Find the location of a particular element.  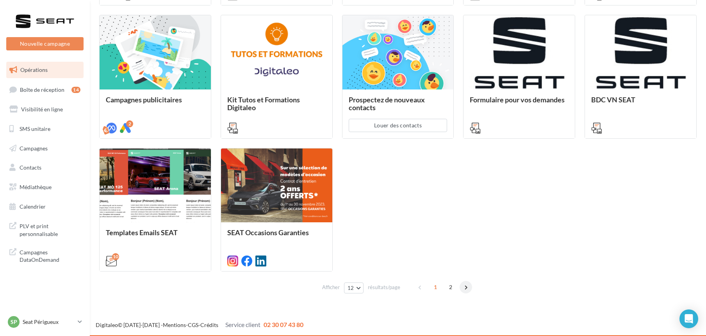

a: PLV et print personnalisable is located at coordinates (45, 229).